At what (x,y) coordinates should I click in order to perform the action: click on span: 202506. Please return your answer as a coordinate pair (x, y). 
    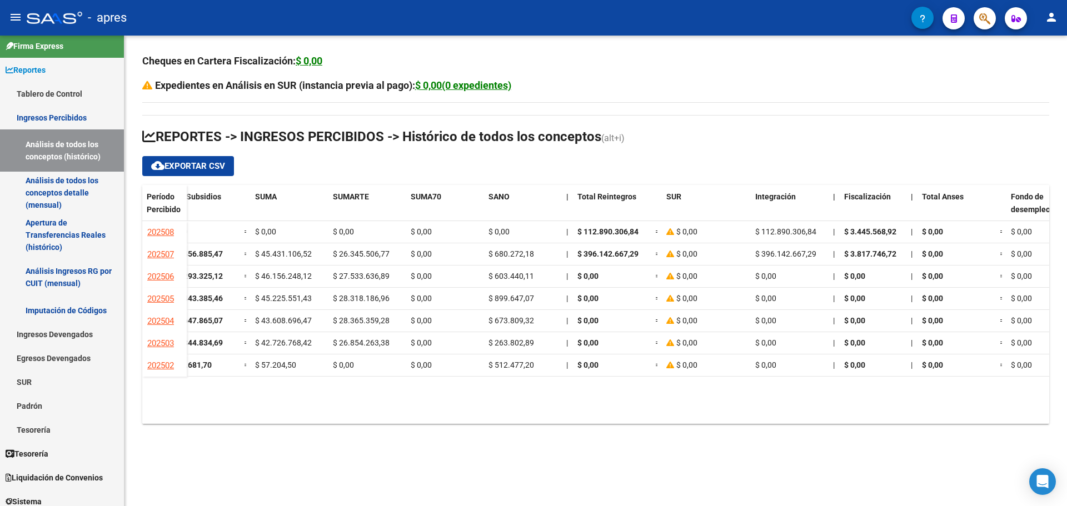
    Looking at the image, I should click on (161, 277).